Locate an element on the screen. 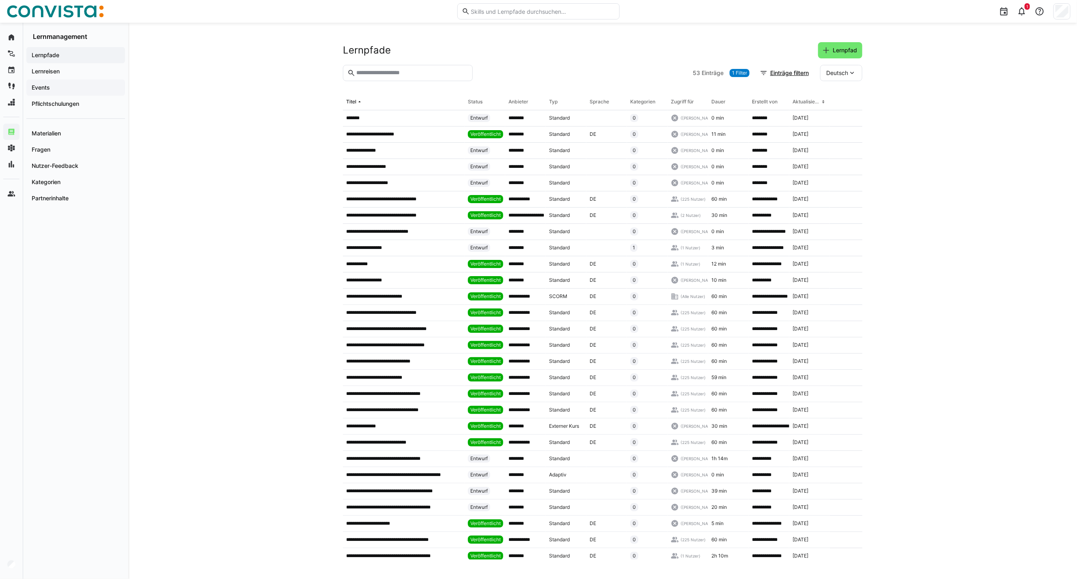  span: Externer Kurs is located at coordinates (564, 426).